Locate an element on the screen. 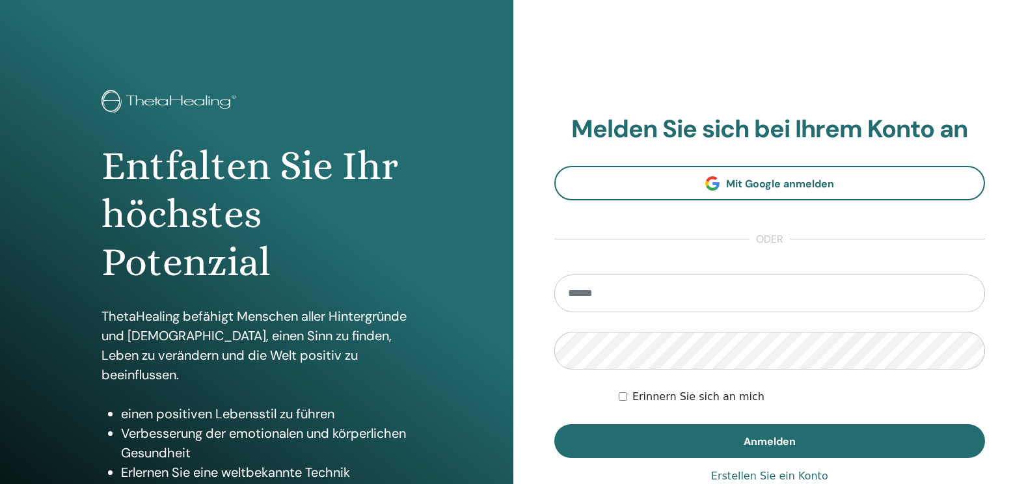 The width and height of the screenshot is (1026, 484). li: Verbesserung der emotionalen und körperlichen Gesundheit is located at coordinates (266, 443).